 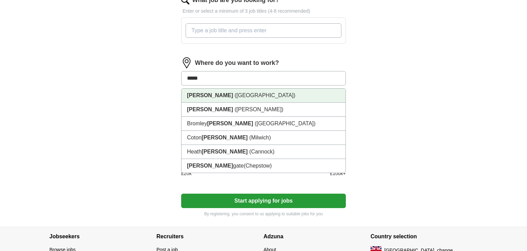 I want to click on span: £ 100 k+, so click(x=338, y=173).